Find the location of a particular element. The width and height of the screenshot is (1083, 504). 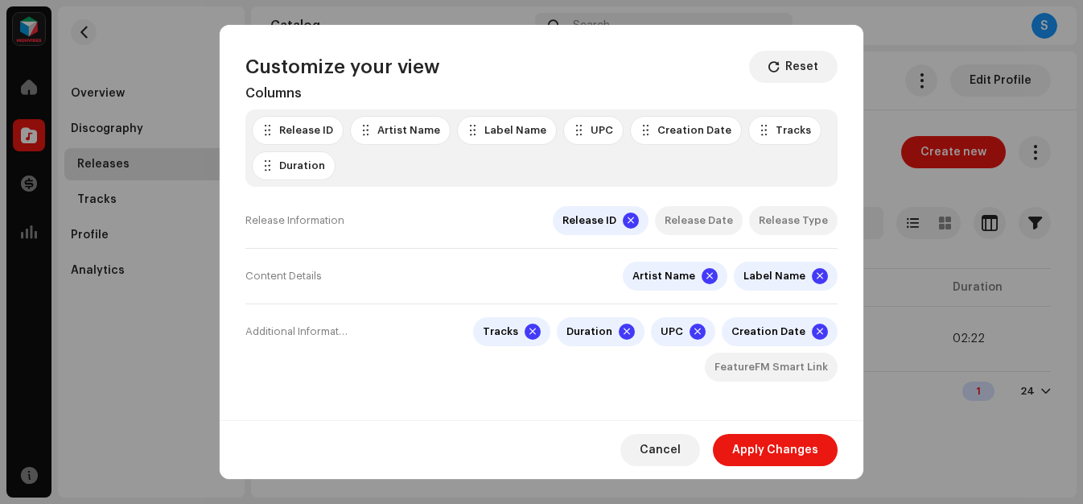

div: FeatureFM Smart Link is located at coordinates (771, 367).